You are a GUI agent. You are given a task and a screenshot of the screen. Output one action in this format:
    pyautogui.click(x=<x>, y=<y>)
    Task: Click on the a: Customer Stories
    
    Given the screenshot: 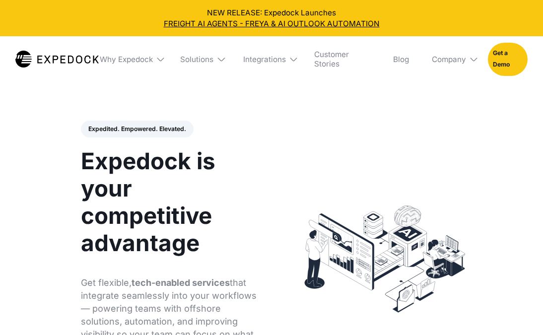 What is the action you would take?
    pyautogui.click(x=342, y=59)
    